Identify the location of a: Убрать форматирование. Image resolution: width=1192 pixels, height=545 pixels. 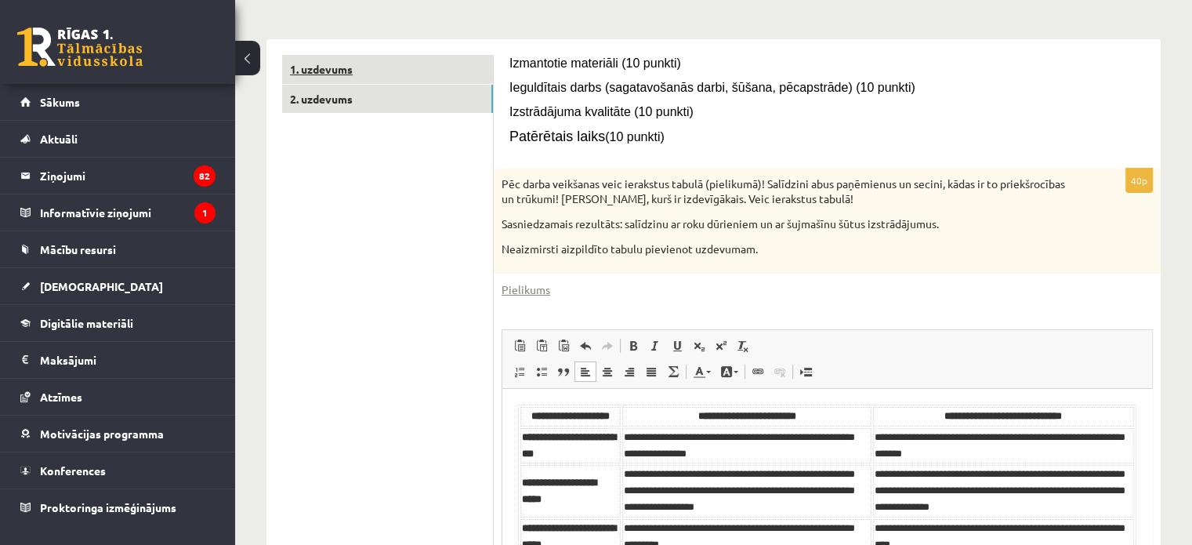
(743, 346).